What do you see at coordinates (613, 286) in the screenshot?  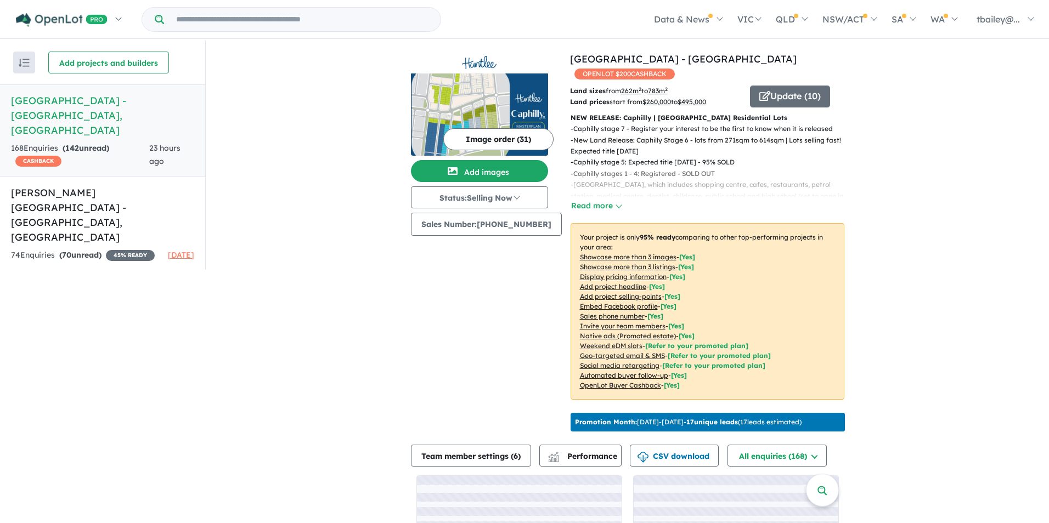 I see `u: Add project headline` at bounding box center [613, 286].